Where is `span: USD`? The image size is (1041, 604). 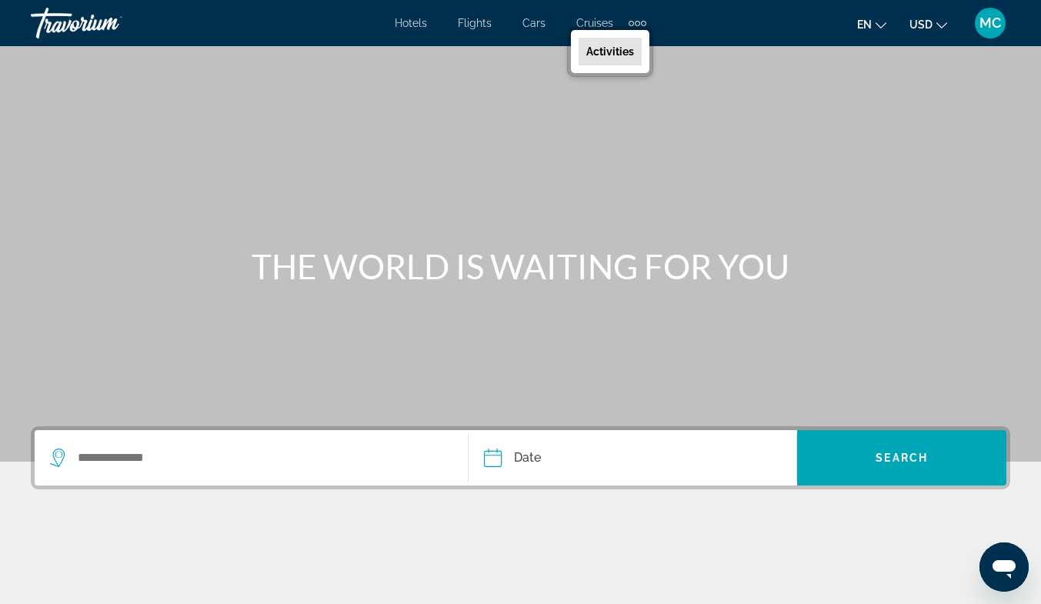 span: USD is located at coordinates (921, 25).